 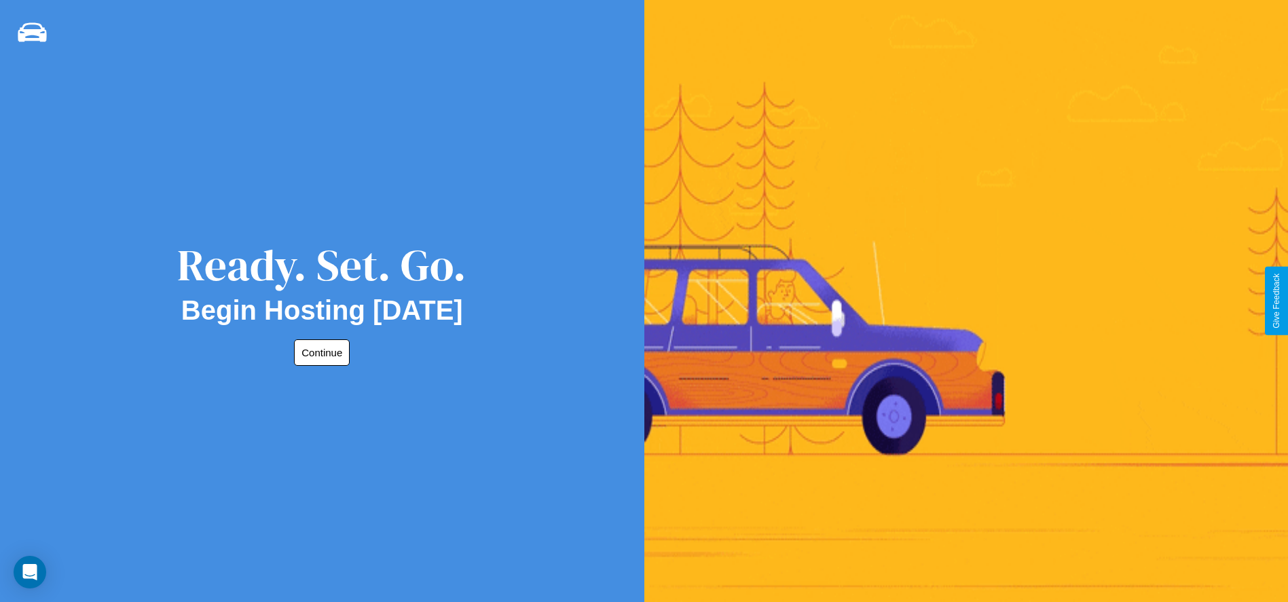 I want to click on div: Ready. Set. Go., so click(x=322, y=265).